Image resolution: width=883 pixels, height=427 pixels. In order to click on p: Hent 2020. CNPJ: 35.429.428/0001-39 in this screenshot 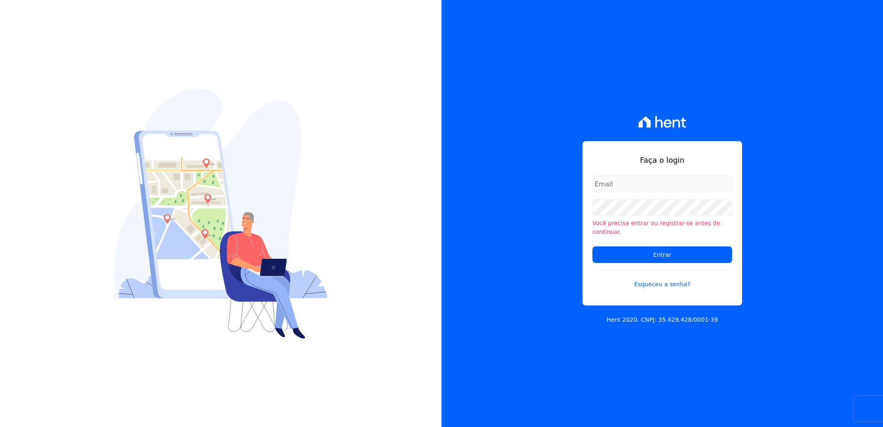, I will do `click(662, 319)`.